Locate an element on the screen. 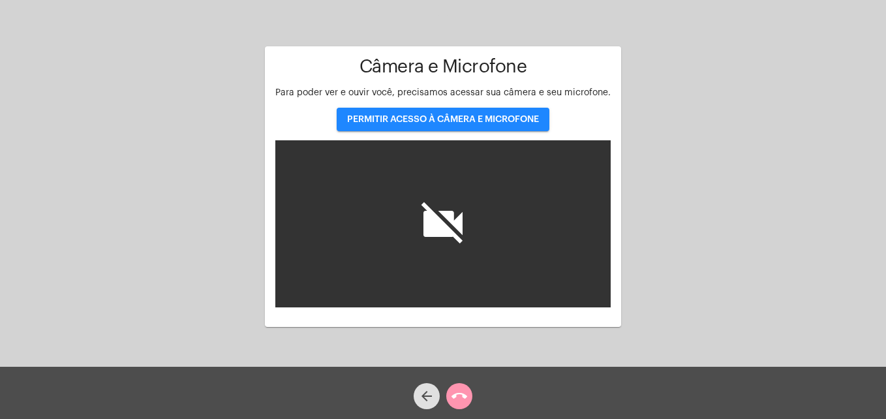  button: PERMITIR ACESSO À CÂMERA E MICROFONE is located at coordinates (443, 119).